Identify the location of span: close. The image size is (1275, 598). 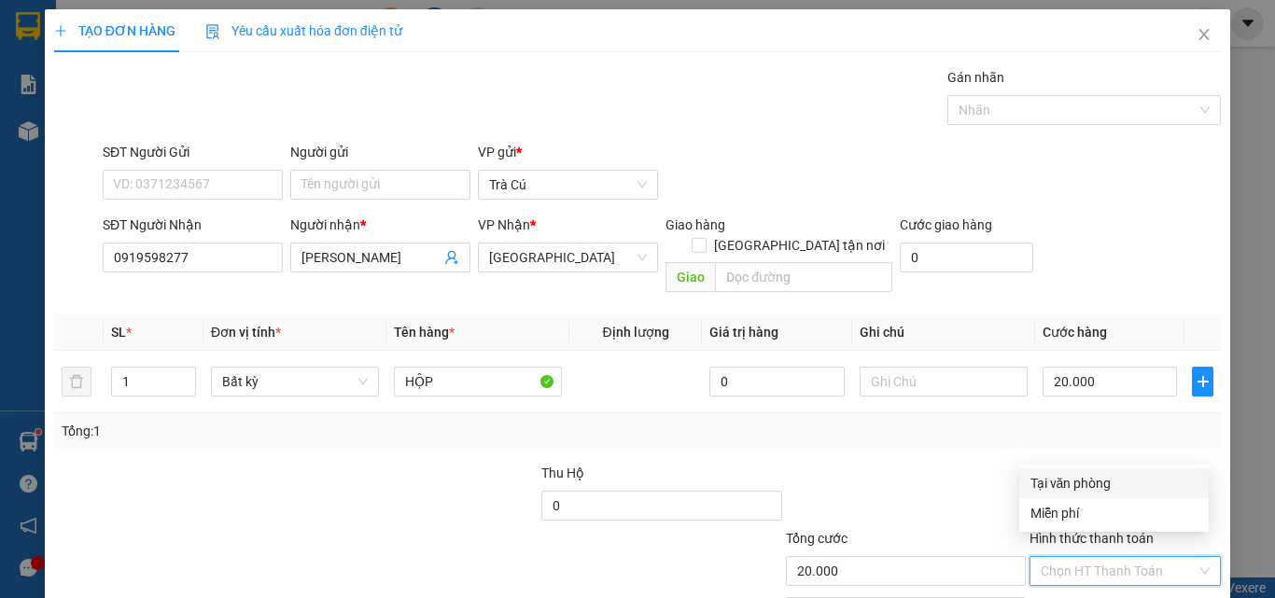
(1204, 35).